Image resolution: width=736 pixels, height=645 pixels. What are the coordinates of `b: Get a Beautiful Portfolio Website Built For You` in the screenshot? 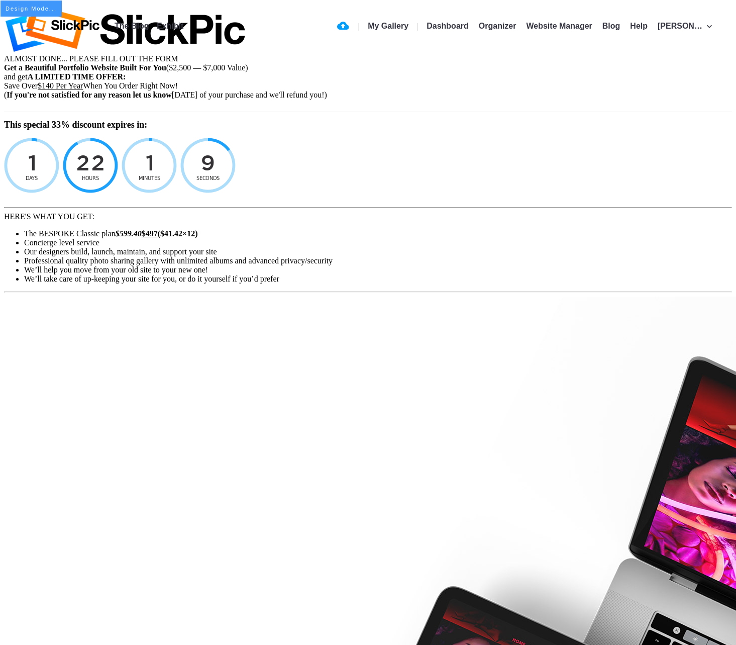 It's located at (85, 67).